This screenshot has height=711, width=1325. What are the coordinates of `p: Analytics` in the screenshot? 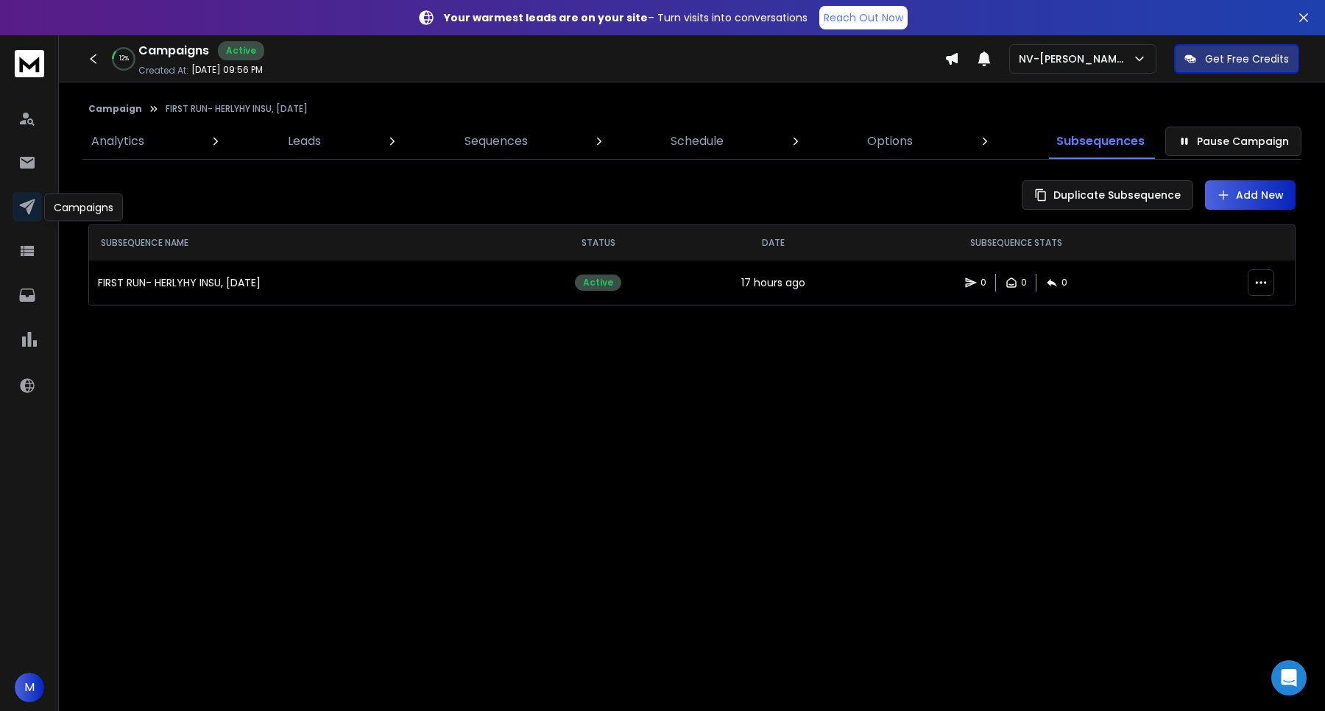 It's located at (118, 141).